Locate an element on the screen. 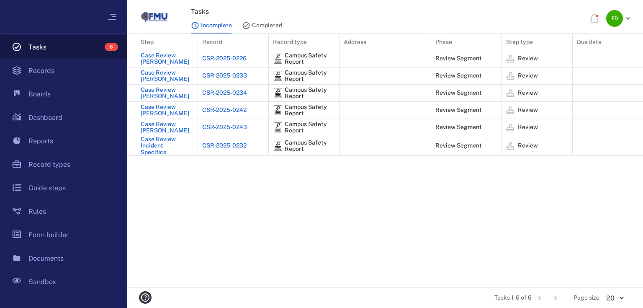 This screenshot has width=643, height=308. a: CSR-2025-0226 is located at coordinates (233, 59).